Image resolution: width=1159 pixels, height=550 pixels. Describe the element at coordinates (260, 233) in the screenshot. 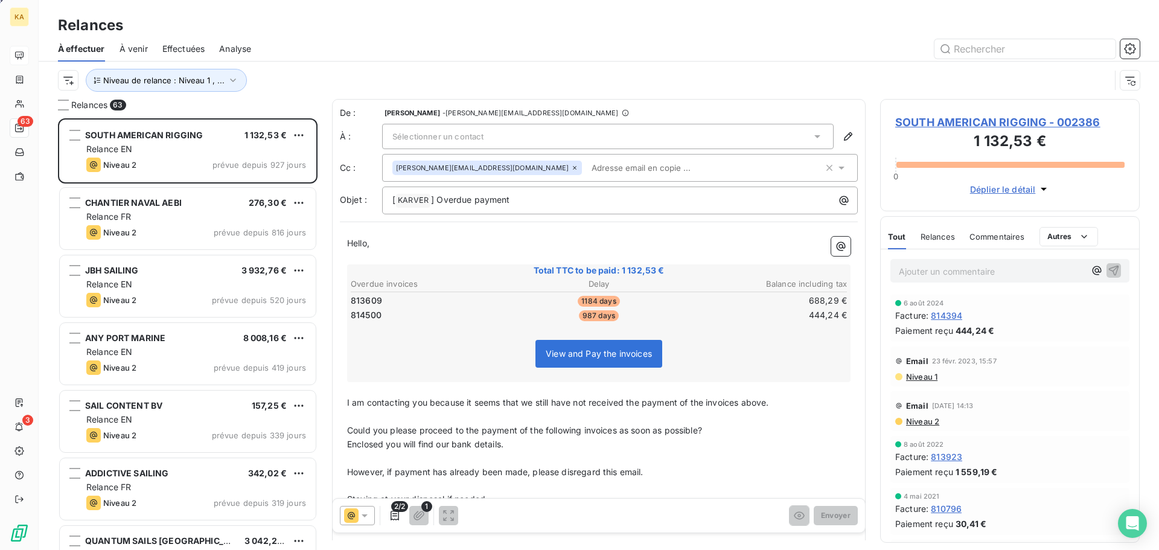

I see `span: prévue depuis 816 jours` at that location.